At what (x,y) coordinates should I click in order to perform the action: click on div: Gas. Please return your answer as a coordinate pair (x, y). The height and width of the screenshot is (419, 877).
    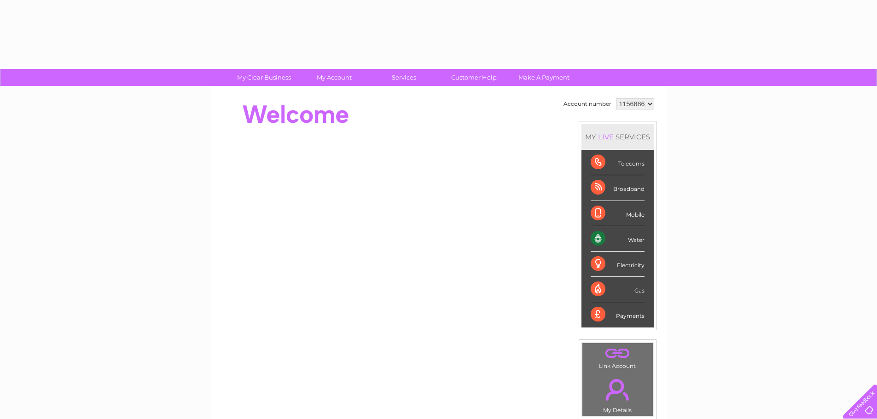
    Looking at the image, I should click on (617, 290).